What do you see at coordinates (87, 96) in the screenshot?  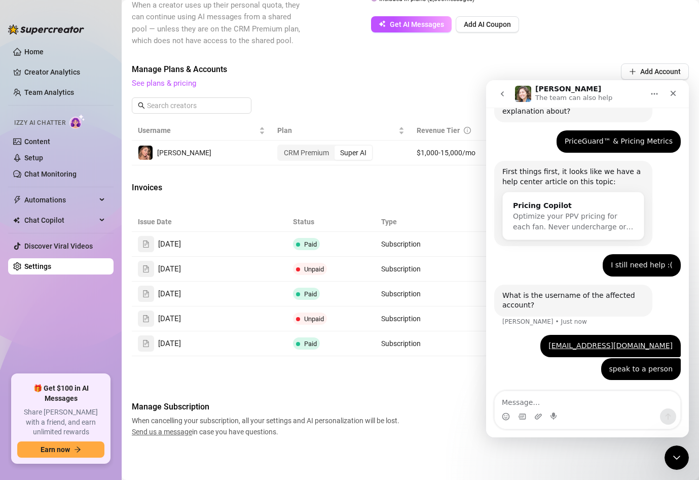 I see `div: First things first, it looks like we have a help center article on this topic:` at bounding box center [87, 96].